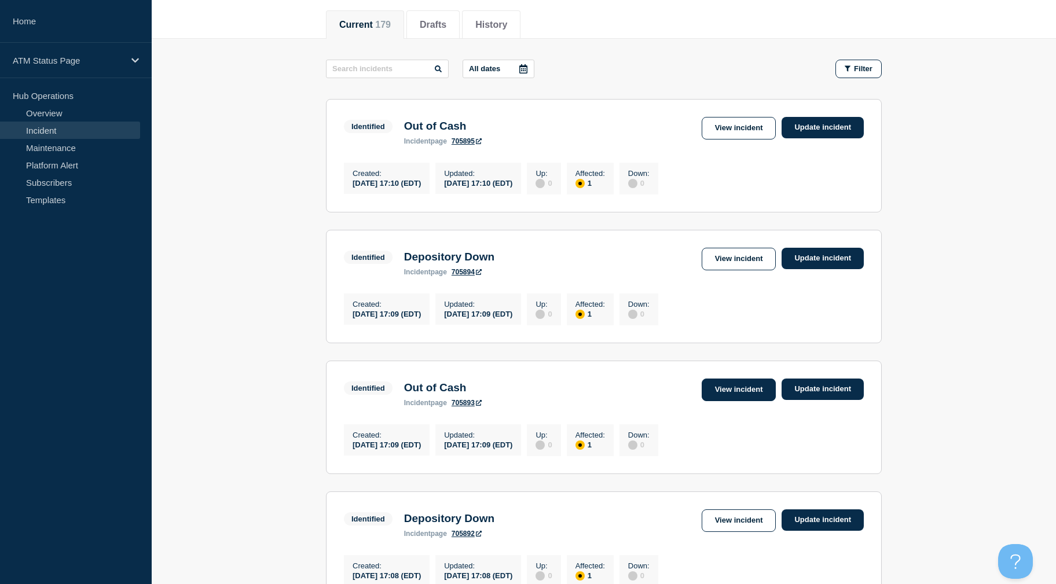 The image size is (1056, 584). Describe the element at coordinates (863, 68) in the screenshot. I see `span: Filter` at that location.